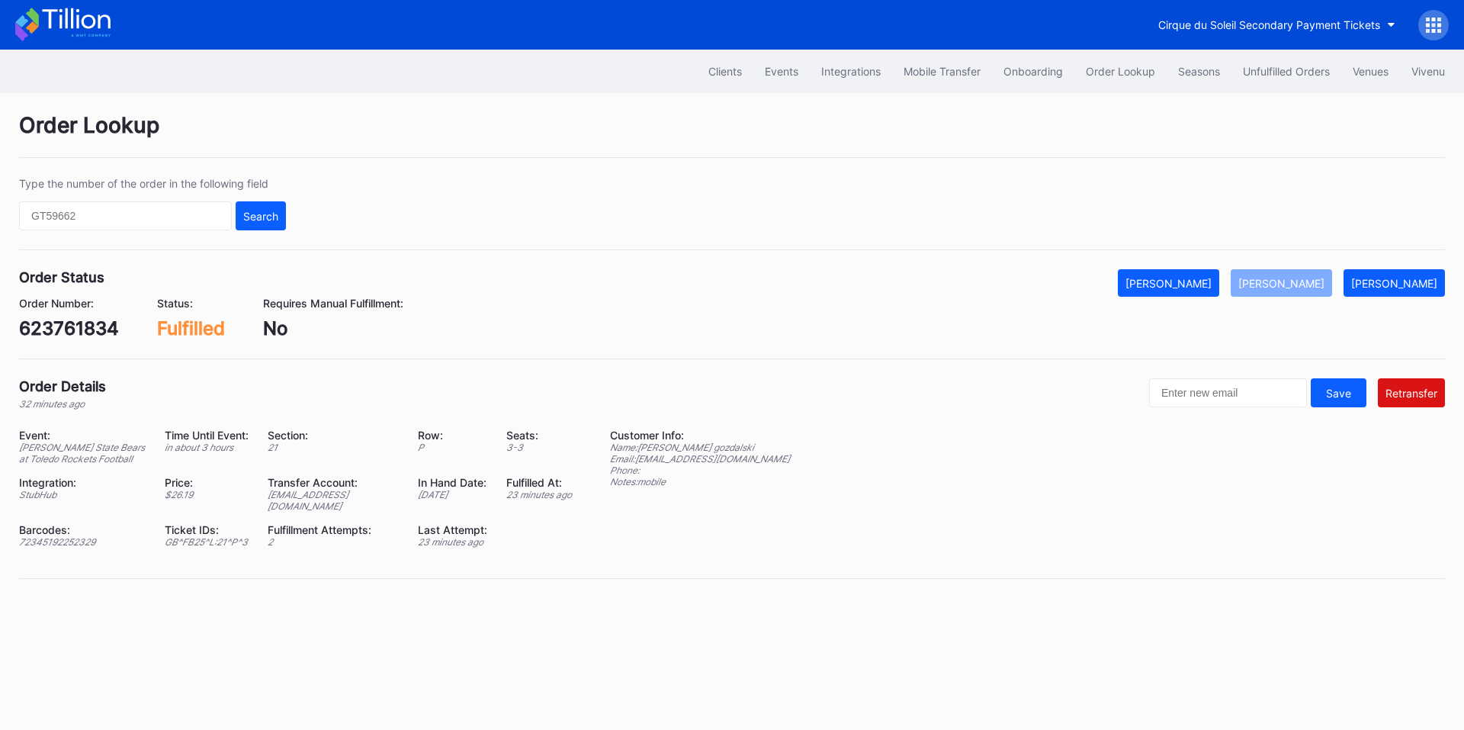 This screenshot has width=1464, height=730. Describe the element at coordinates (851, 71) in the screenshot. I see `button: Integrations` at that location.